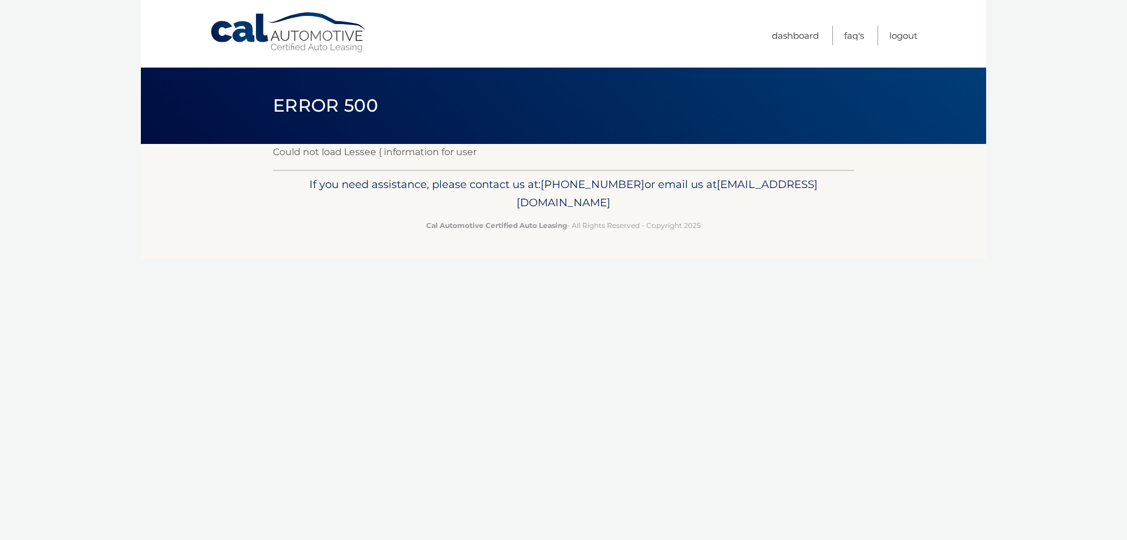 This screenshot has width=1127, height=540. What do you see at coordinates (325, 105) in the screenshot?
I see `span: Error 500` at bounding box center [325, 105].